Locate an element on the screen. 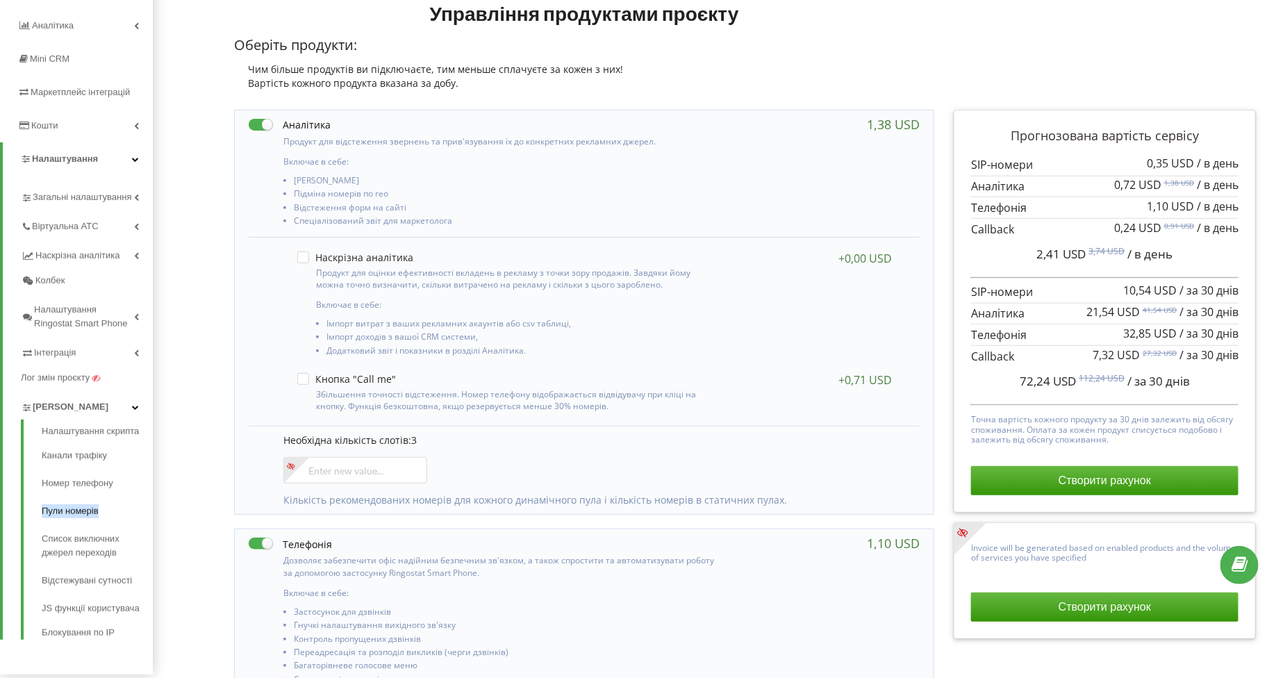 Image resolution: width=1276 pixels, height=678 pixels. div: 1,38 USD is located at coordinates (893, 124).